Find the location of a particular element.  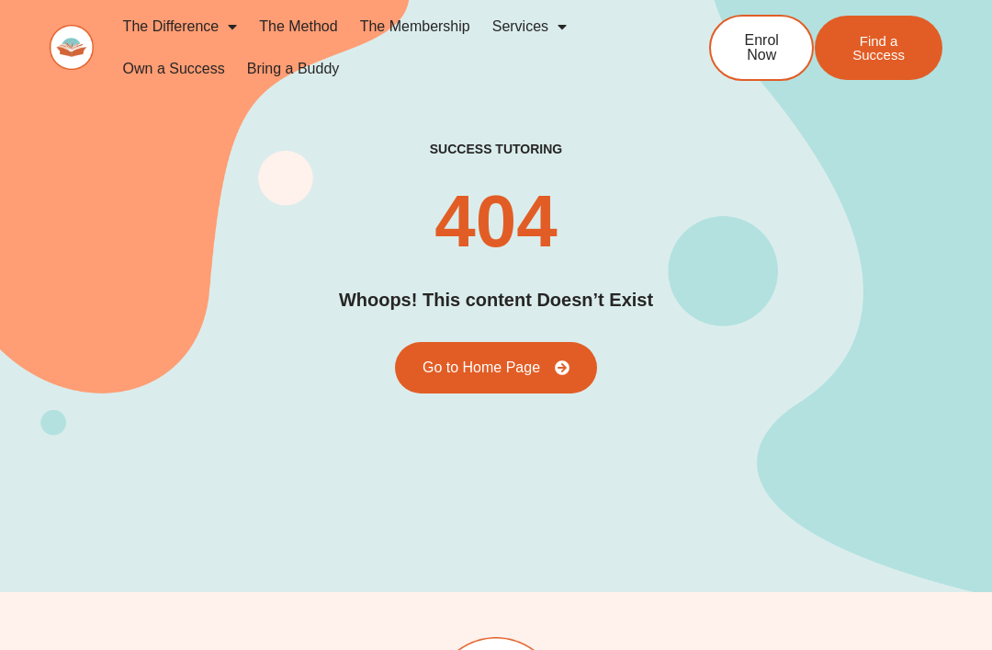

a: The Method is located at coordinates (298, 27).